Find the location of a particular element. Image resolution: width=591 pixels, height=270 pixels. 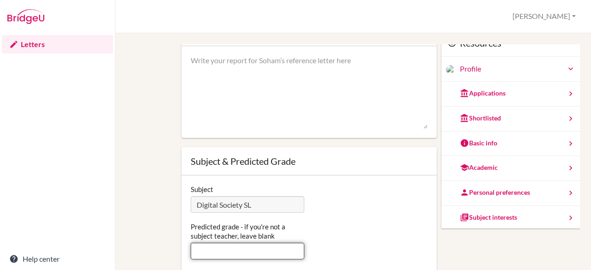

a: Letters is located at coordinates (57, 44).